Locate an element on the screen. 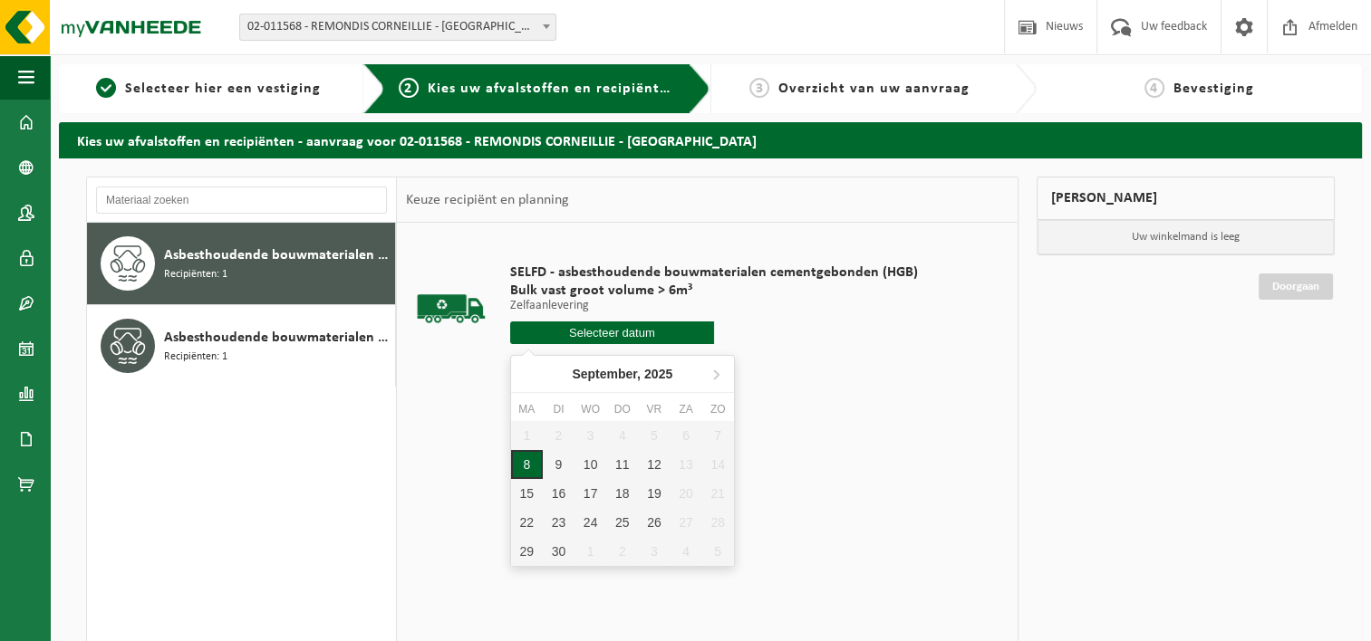  button: Asbesthoudende bouwmaterialen cementgebonden met isolatie(hechtgebonden) Recipiënten: 1 is located at coordinates (241, 346).